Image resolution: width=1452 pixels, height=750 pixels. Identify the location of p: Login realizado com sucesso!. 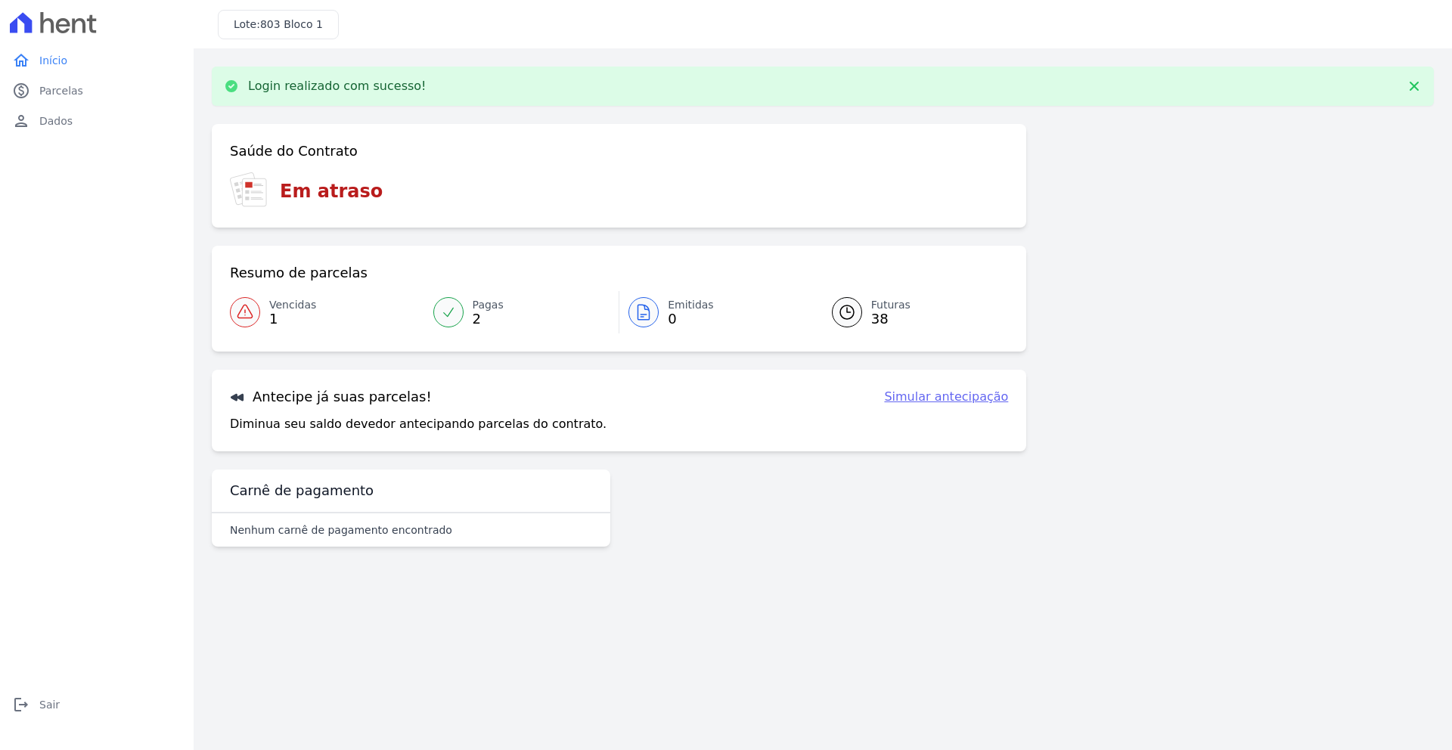
(337, 86).